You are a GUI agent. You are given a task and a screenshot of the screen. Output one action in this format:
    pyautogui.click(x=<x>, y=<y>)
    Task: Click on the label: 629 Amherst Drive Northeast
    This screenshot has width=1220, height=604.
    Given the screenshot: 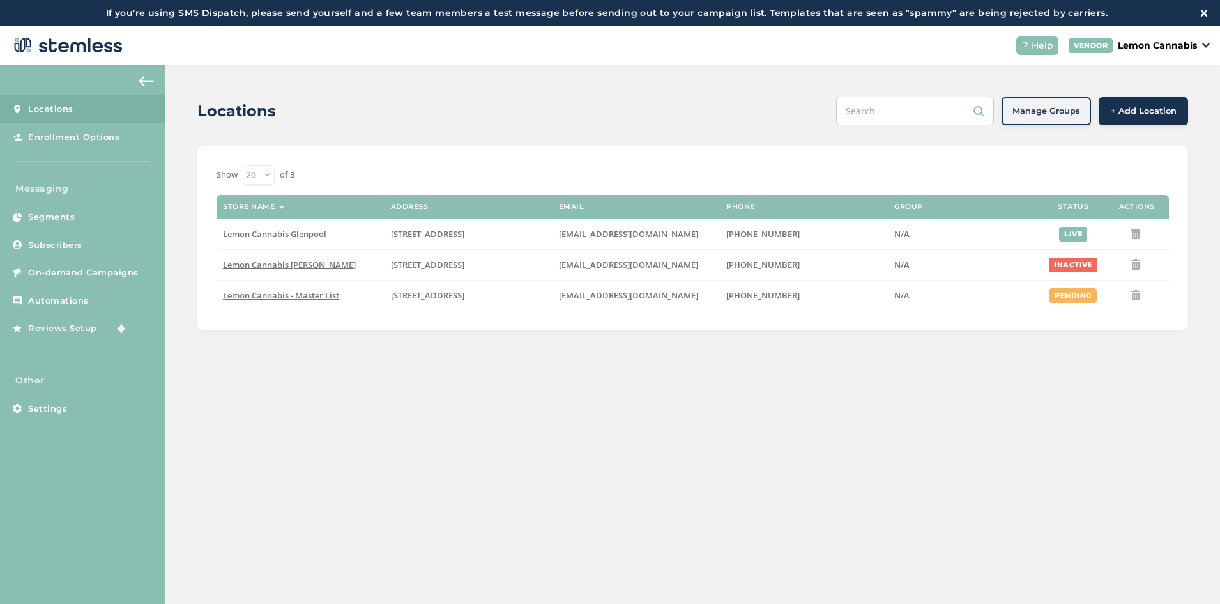 What is the action you would take?
    pyautogui.click(x=468, y=265)
    